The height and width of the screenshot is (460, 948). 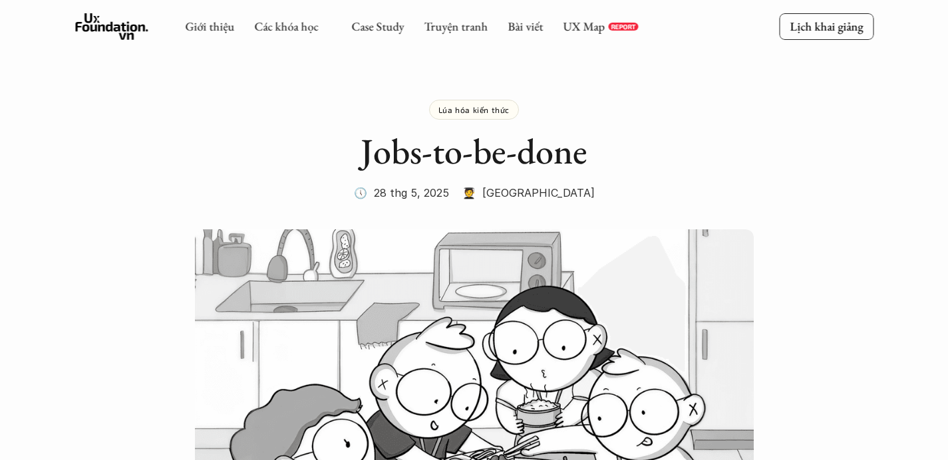 What do you see at coordinates (209, 26) in the screenshot?
I see `a: Giới thiệu` at bounding box center [209, 26].